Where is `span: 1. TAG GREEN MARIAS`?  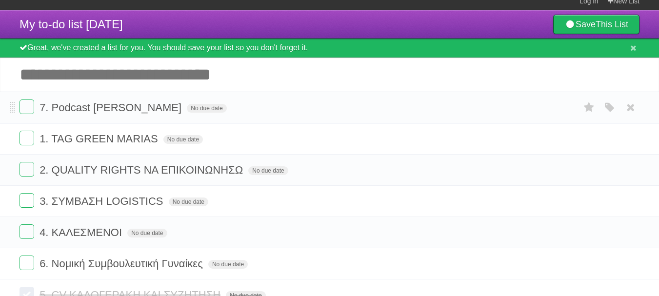
span: 1. TAG GREEN MARIAS is located at coordinates (100, 139).